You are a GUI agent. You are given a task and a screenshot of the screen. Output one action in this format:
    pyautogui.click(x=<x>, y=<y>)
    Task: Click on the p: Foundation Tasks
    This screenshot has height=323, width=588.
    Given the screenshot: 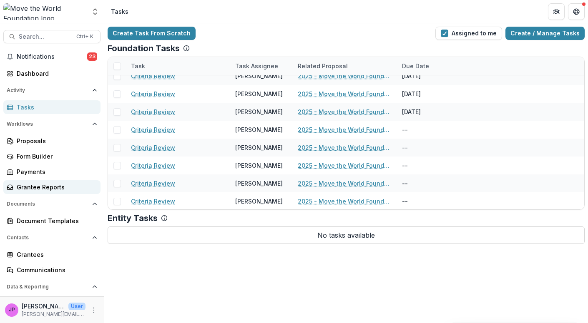 What is the action you would take?
    pyautogui.click(x=143, y=48)
    